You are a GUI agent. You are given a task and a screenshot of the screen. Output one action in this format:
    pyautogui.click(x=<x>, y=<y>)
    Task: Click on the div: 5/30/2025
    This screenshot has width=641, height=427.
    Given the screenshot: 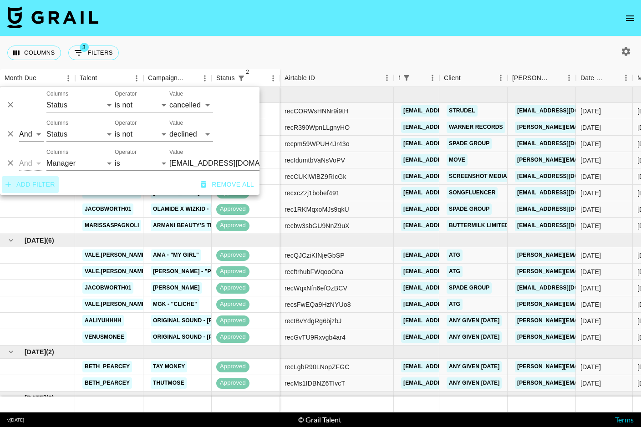 What is the action you would take?
    pyautogui.click(x=591, y=272)
    